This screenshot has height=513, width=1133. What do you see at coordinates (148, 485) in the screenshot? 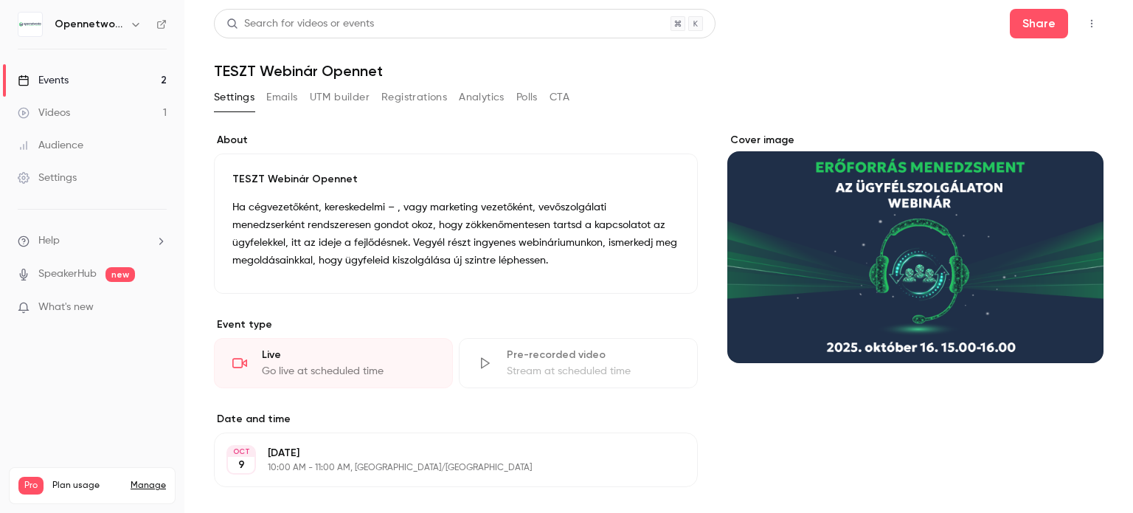
I see `a: Manage` at bounding box center [148, 485].